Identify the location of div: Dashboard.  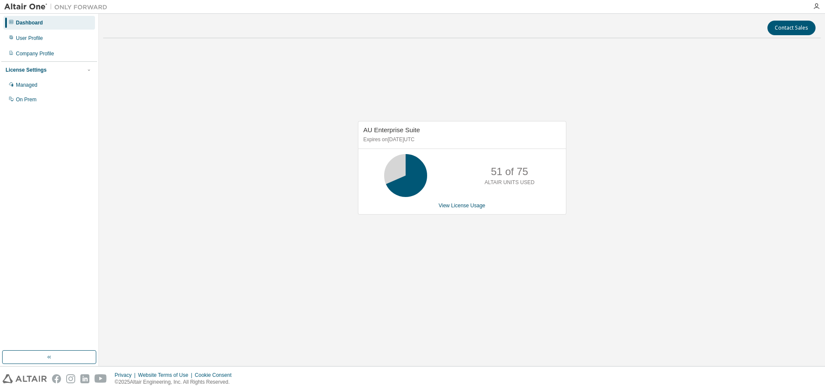
(29, 23).